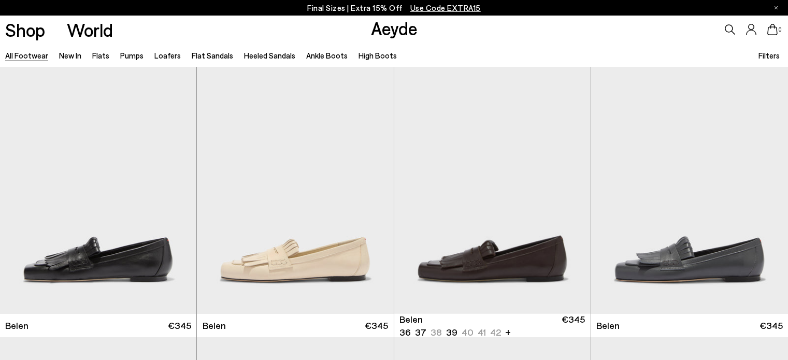 The height and width of the screenshot is (360, 788). Describe the element at coordinates (769, 55) in the screenshot. I see `span: Filters` at that location.